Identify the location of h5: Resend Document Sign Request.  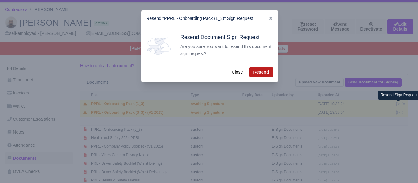
(226, 37).